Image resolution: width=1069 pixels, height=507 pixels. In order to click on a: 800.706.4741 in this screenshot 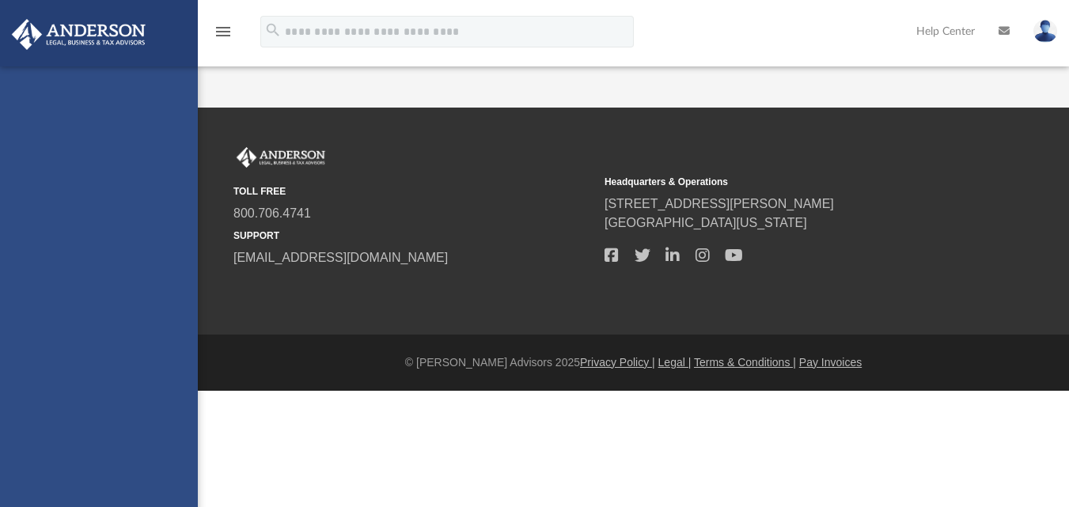, I will do `click(272, 213)`.